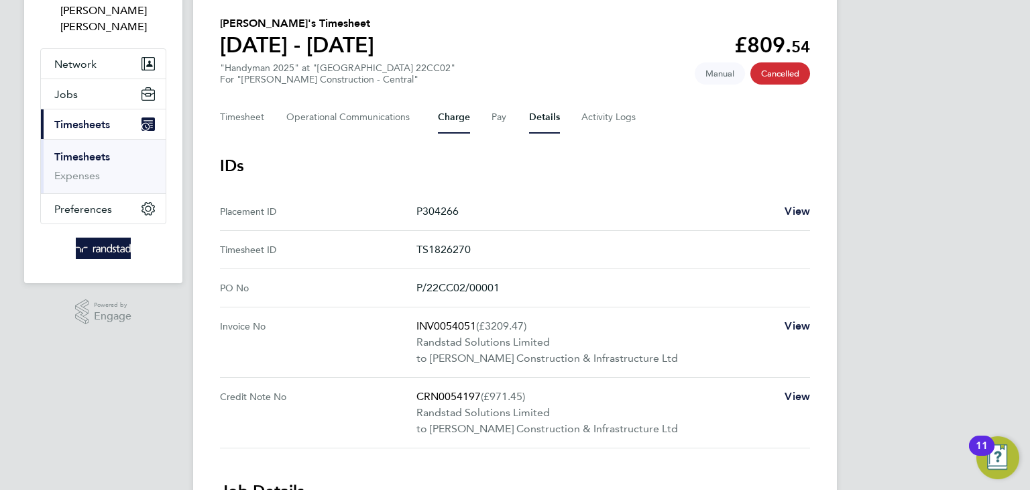  Describe the element at coordinates (103, 64) in the screenshot. I see `button: Network` at that location.